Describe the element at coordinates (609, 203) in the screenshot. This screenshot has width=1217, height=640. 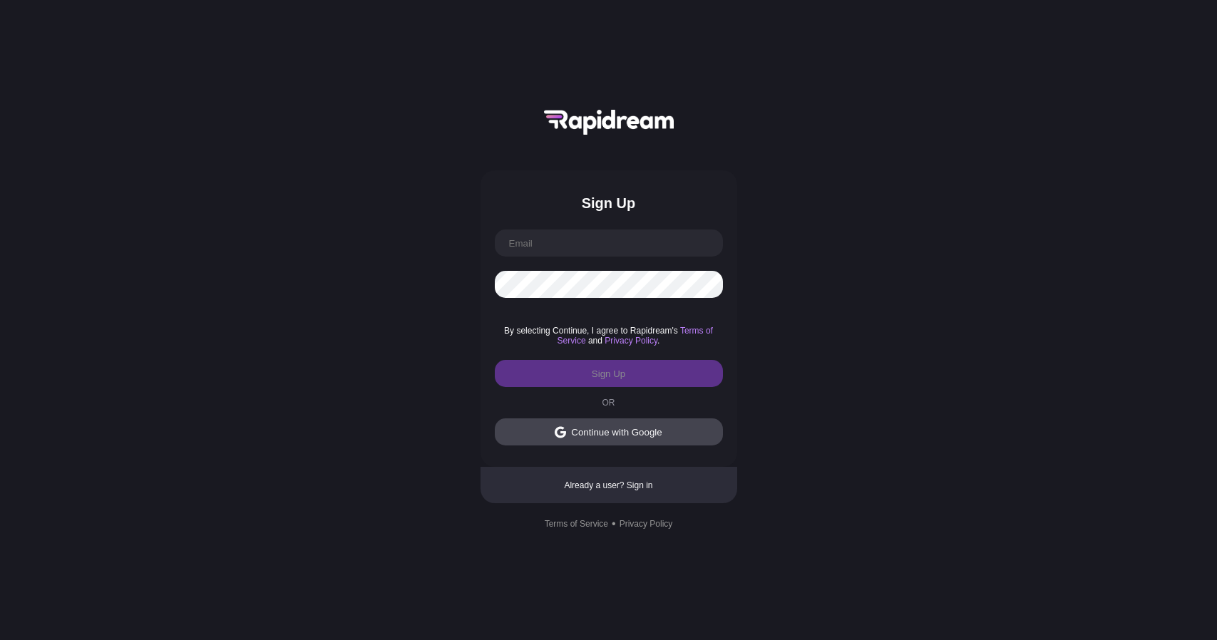
I see `div: Sign Up` at that location.